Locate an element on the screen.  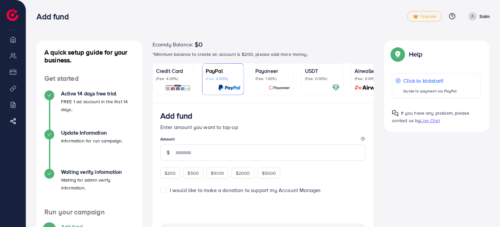
p: Waiting for admin verify information. is located at coordinates (98, 184).